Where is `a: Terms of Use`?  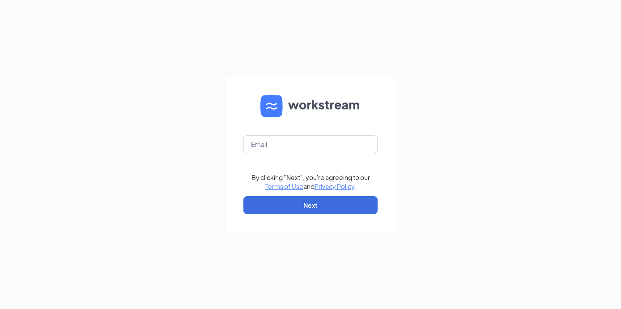 a: Terms of Use is located at coordinates (284, 186).